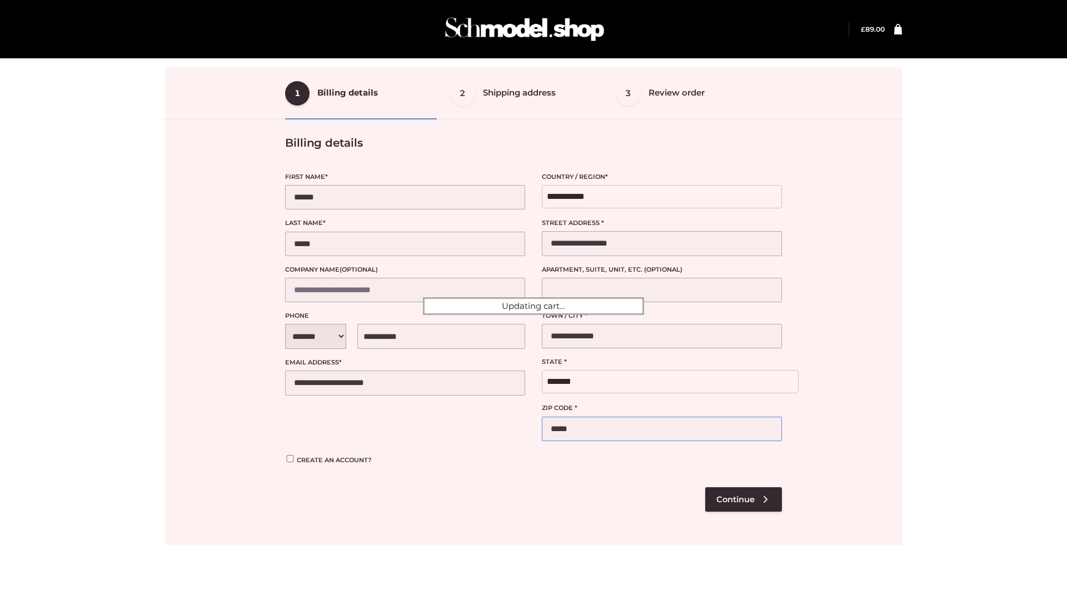  I want to click on div: Updating cart..., so click(534, 306).